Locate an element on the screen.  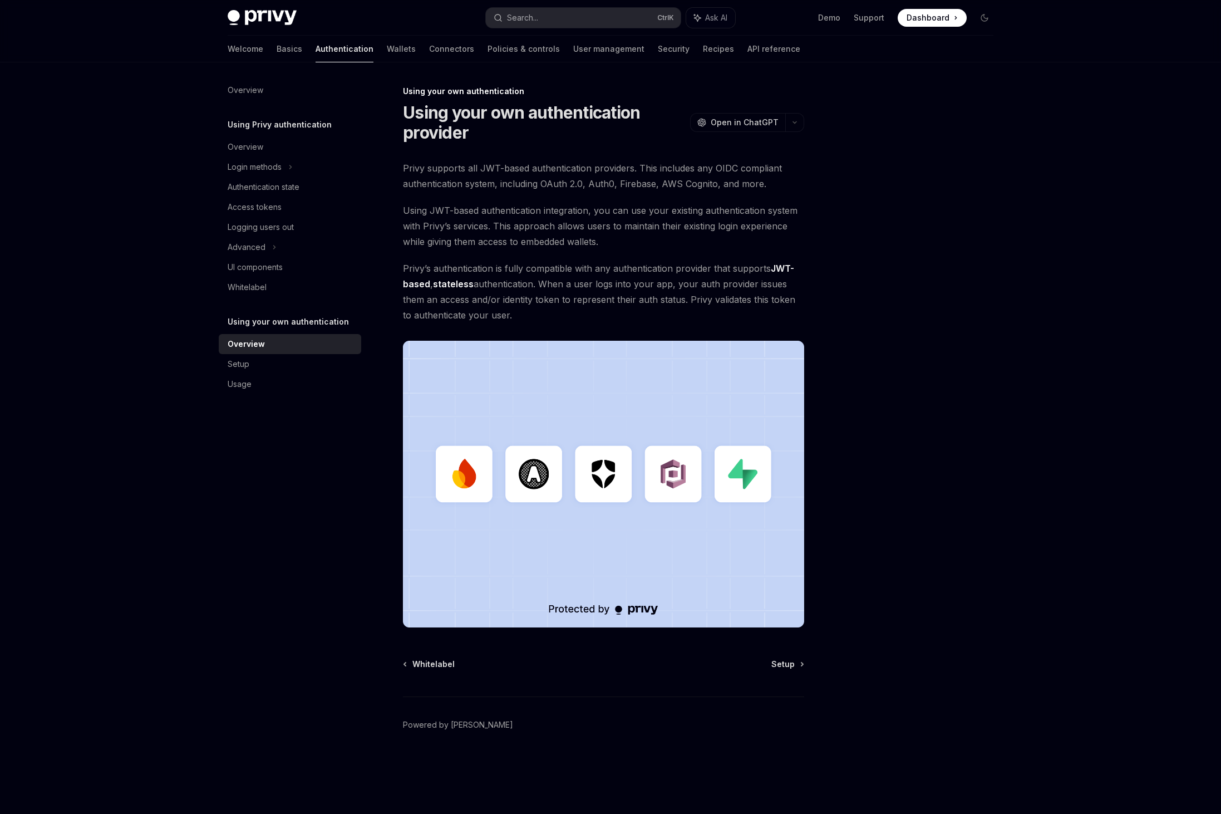
a: Wallets is located at coordinates (401, 49).